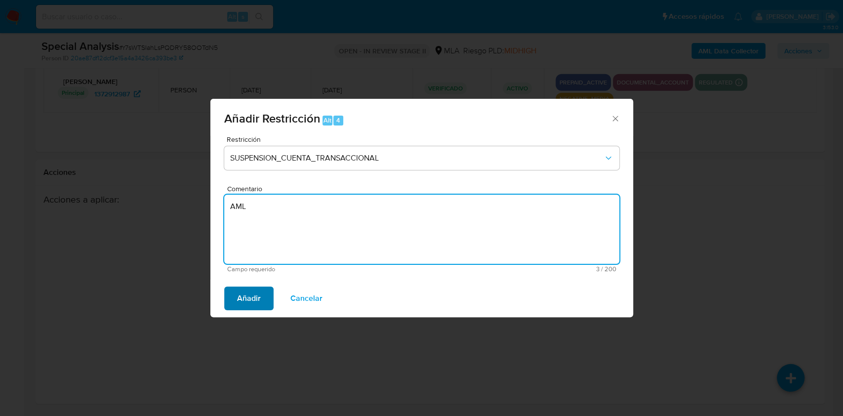  Describe the element at coordinates (324, 269) in the screenshot. I see `span: Campo requerido` at that location.